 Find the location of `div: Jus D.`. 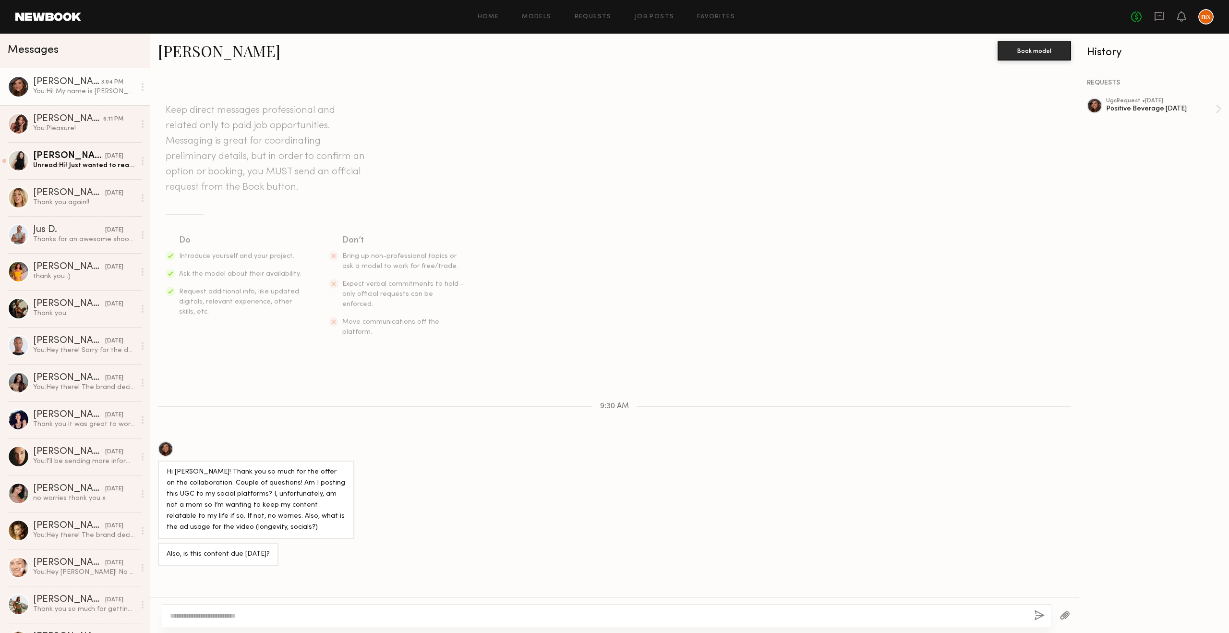

div: Jus D. is located at coordinates (69, 230).